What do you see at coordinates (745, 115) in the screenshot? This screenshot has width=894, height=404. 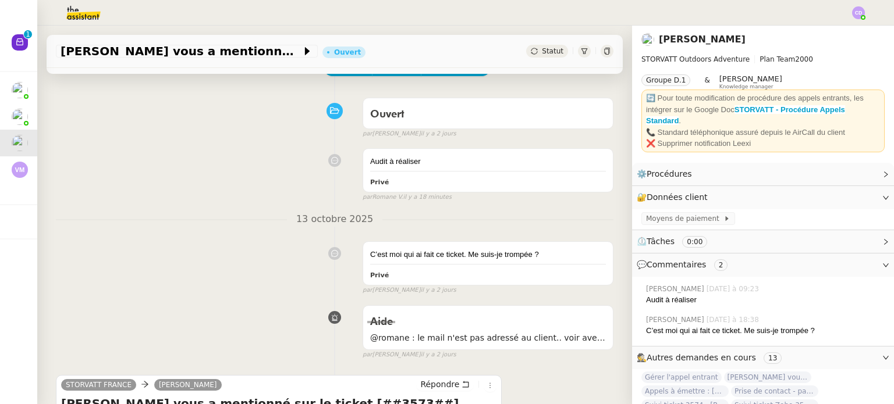 I see `a: STORVATT - Procédure Appels Standard` at bounding box center [745, 115].